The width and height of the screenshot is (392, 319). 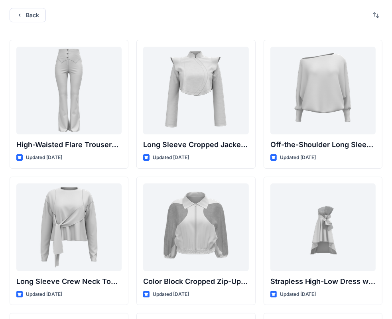 What do you see at coordinates (323, 281) in the screenshot?
I see `p: Strapless High-Low Dress with Side Bow Detail` at bounding box center [323, 281].